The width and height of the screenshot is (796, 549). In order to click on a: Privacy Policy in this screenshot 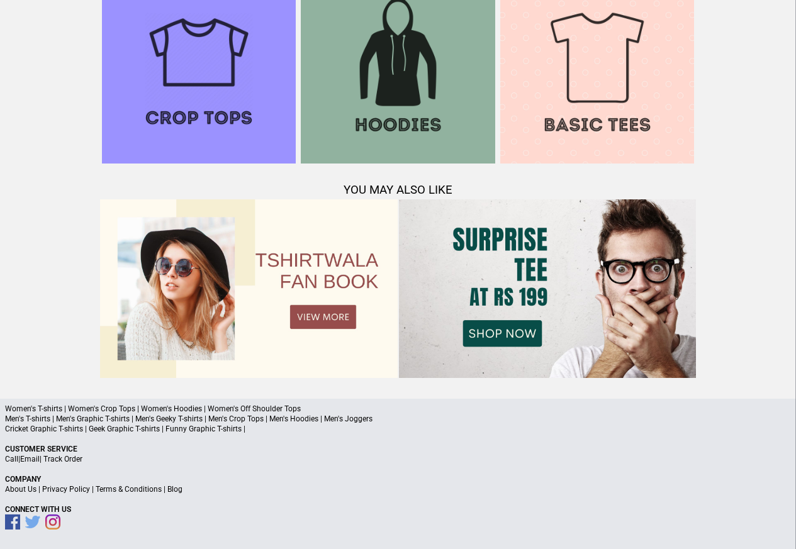, I will do `click(66, 489)`.